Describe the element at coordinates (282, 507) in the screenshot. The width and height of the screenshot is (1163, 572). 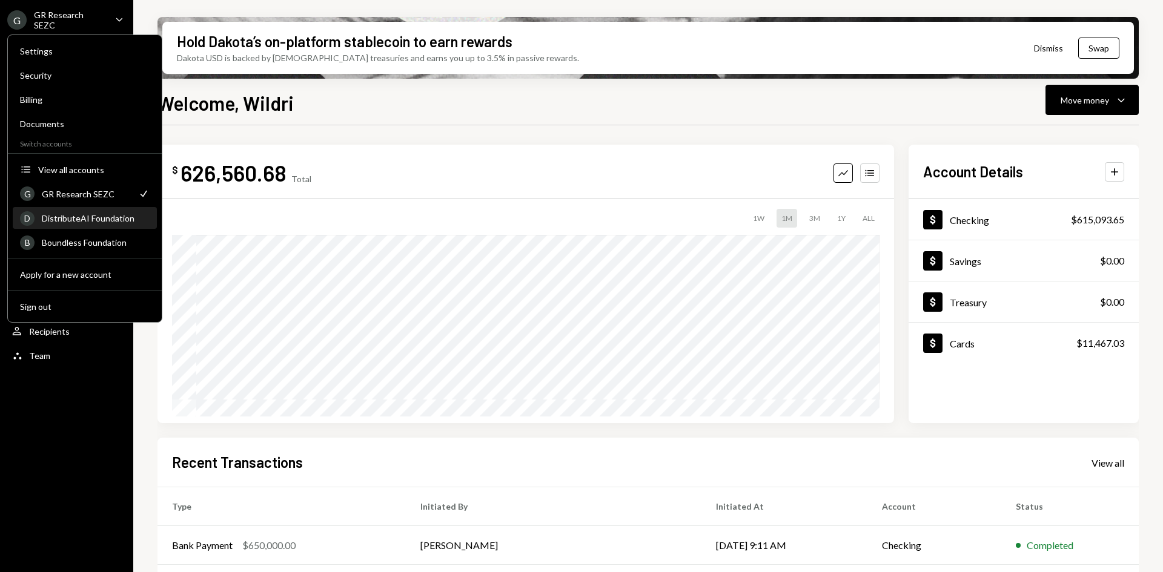
I see `th: Type` at that location.